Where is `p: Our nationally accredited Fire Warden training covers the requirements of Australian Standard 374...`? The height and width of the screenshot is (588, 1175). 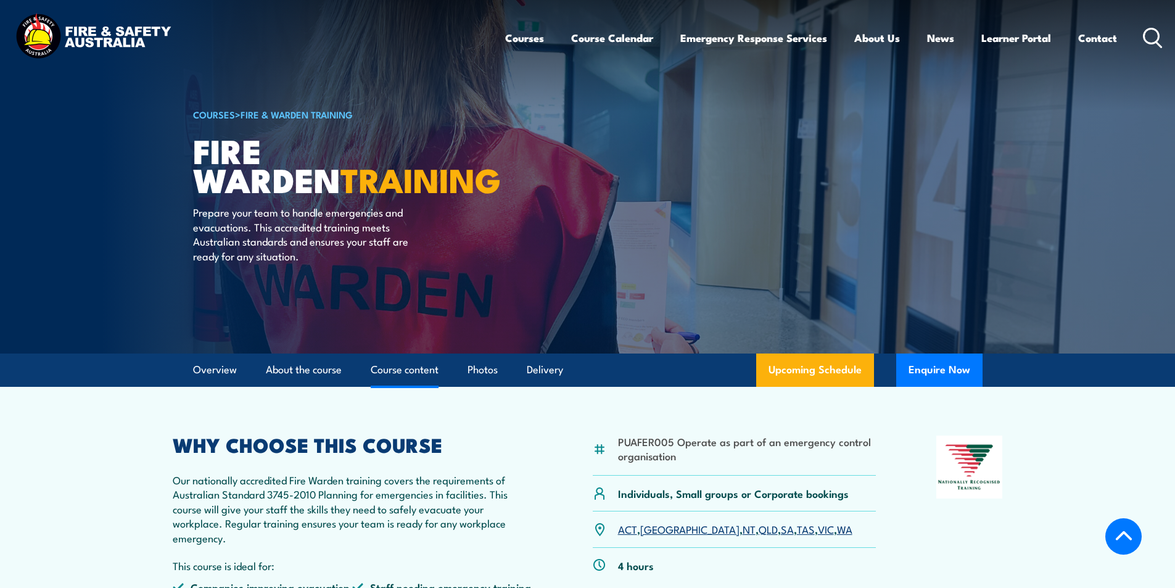 p: Our nationally accredited Fire Warden training covers the requirements of Australian Standard 374... is located at coordinates (353, 508).